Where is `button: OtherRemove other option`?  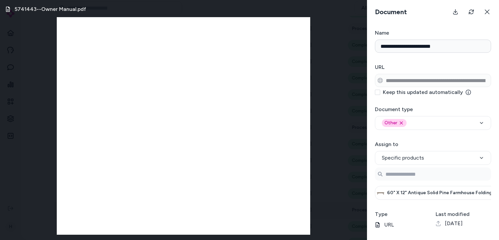
button: OtherRemove other option is located at coordinates (433, 123).